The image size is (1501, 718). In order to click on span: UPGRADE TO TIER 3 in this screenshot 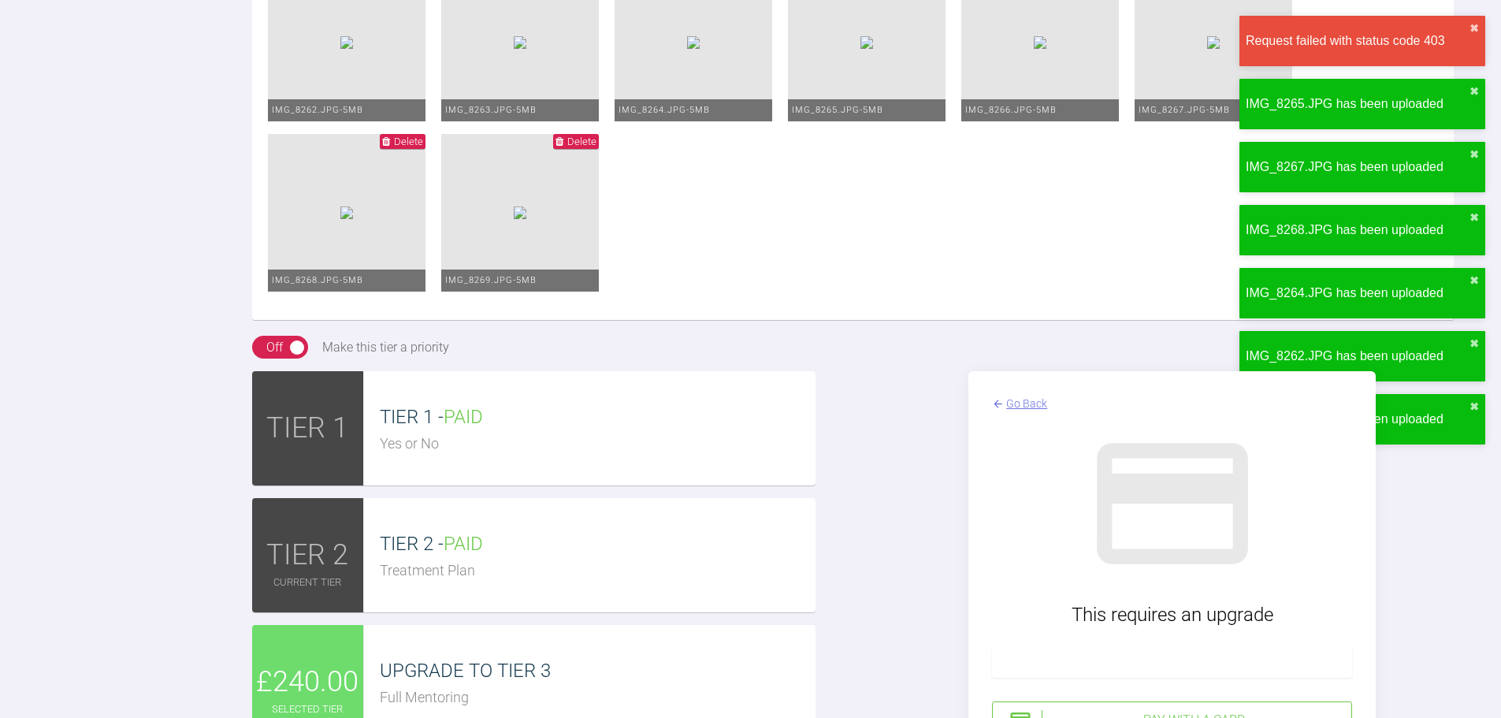, I will do `click(465, 670)`.